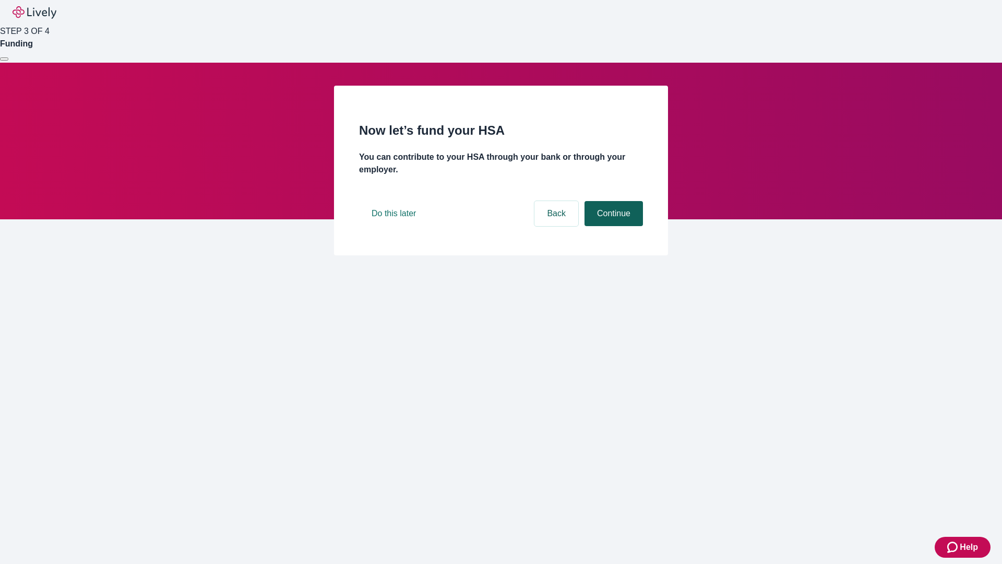 The image size is (1002, 564). I want to click on h2: Now let’s fund your HSA, so click(501, 130).